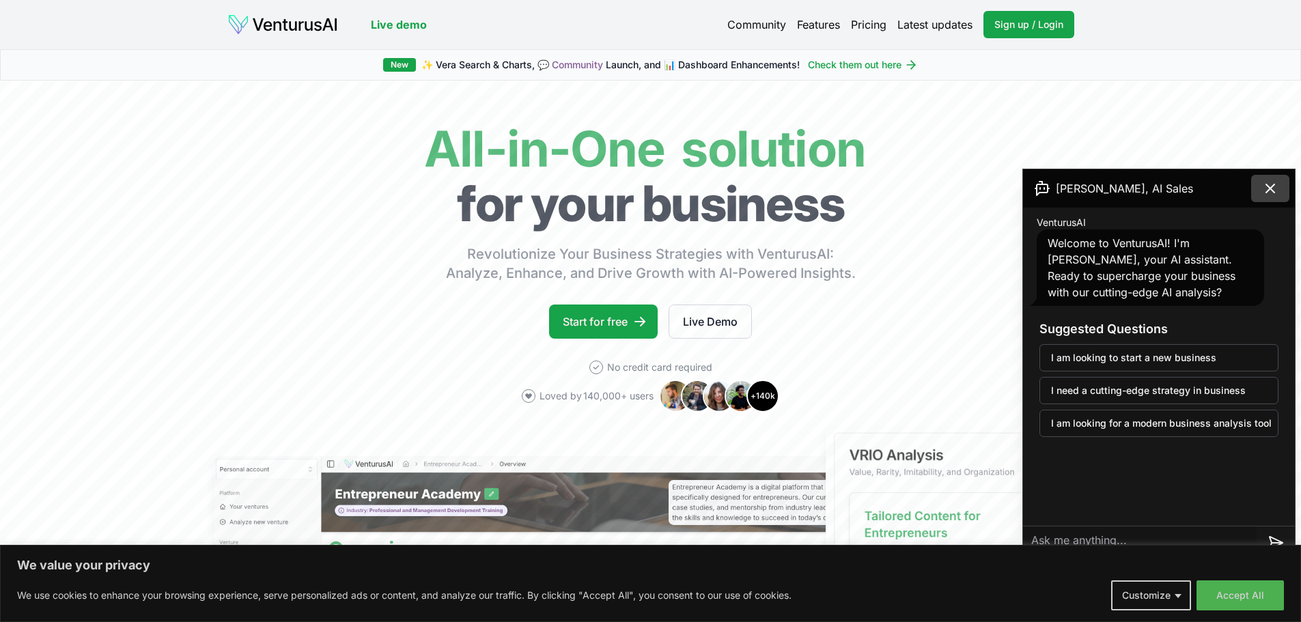  I want to click on a: Pricing, so click(868, 25).